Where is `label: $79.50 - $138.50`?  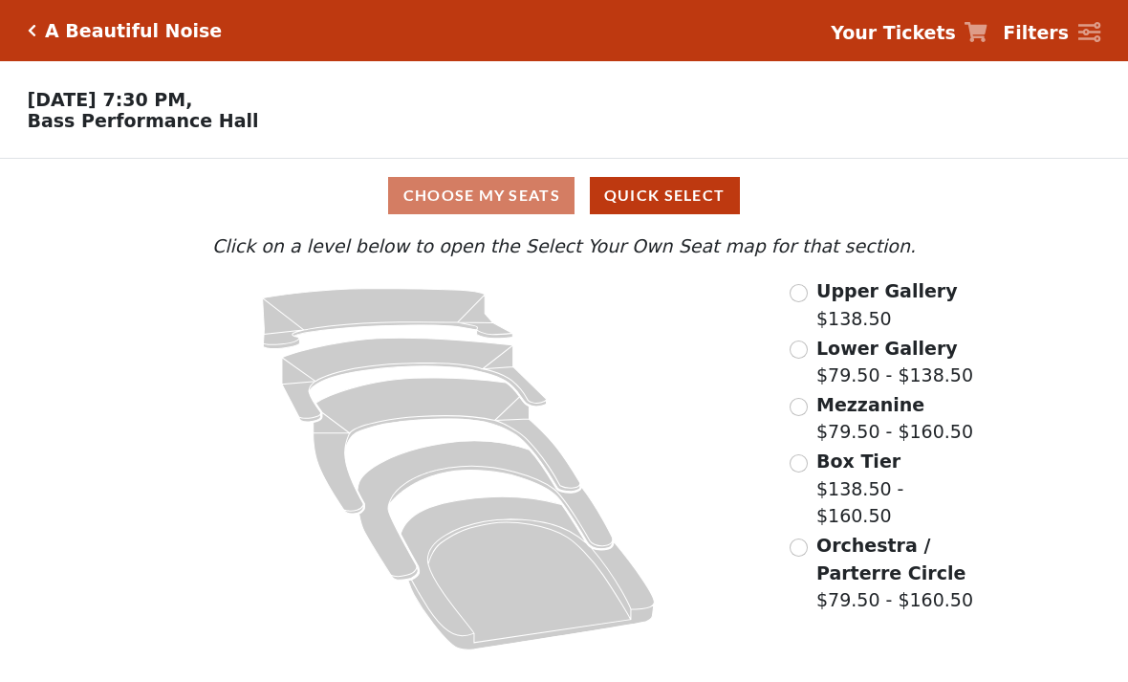
label: $79.50 - $138.50 is located at coordinates (895, 361).